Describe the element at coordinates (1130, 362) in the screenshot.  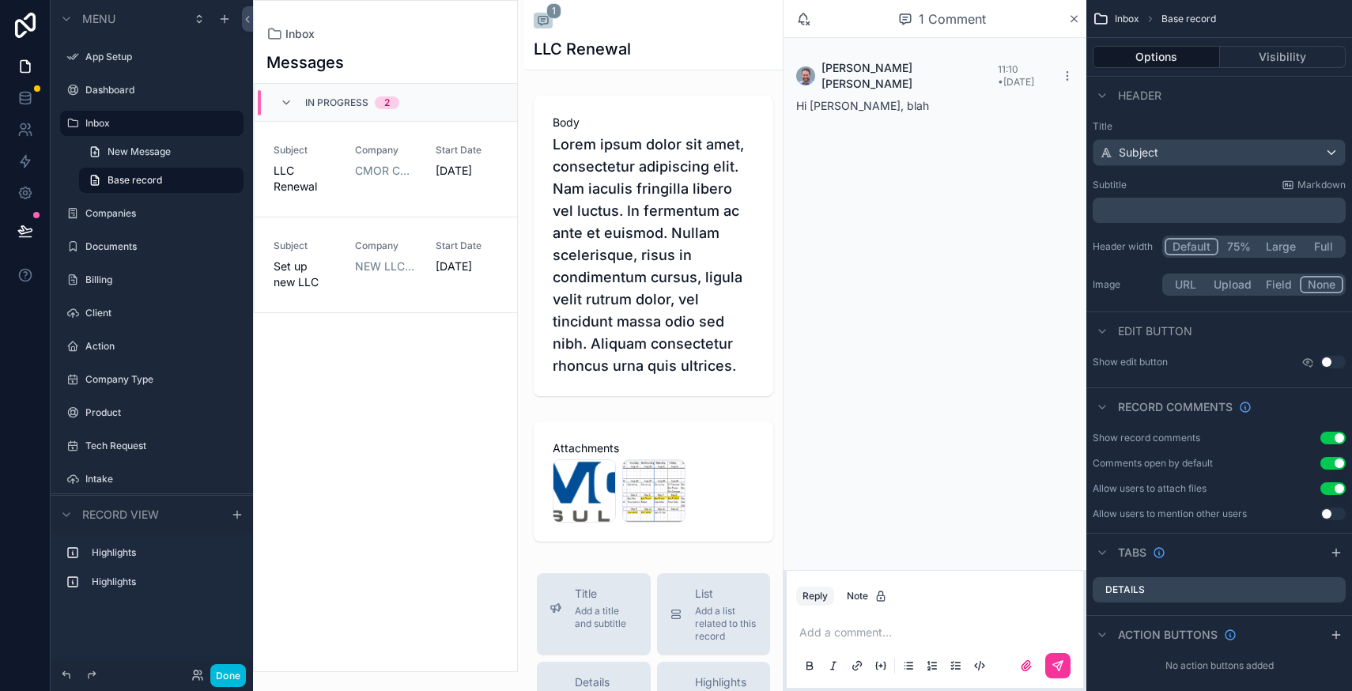
I see `label: Show edit button` at that location.